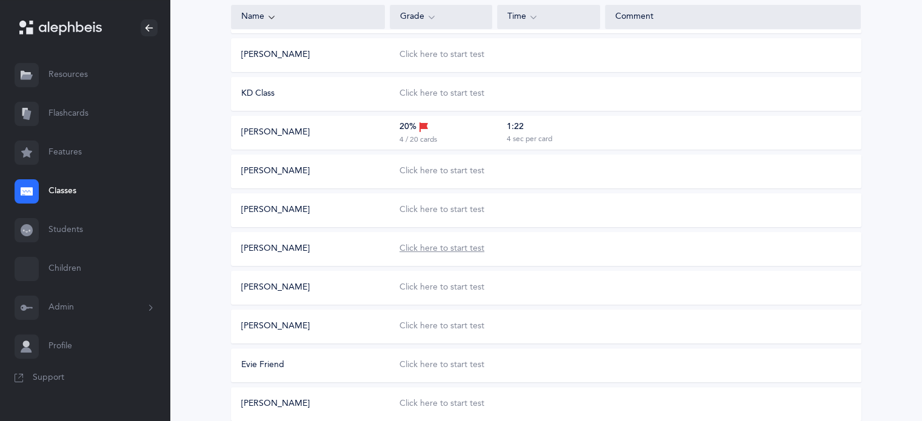  What do you see at coordinates (418, 140) in the screenshot?
I see `div: 4 / 20 cards` at bounding box center [418, 140].